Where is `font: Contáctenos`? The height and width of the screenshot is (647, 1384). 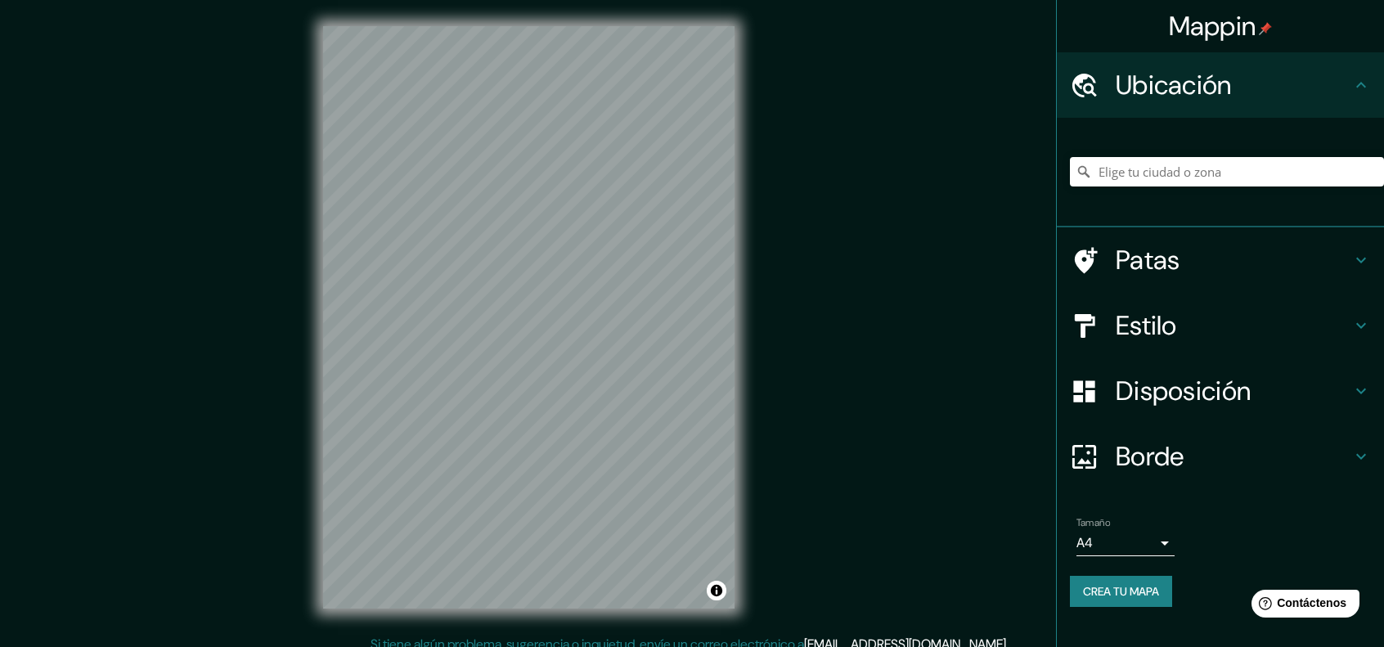 font: Contáctenos is located at coordinates (73, 20).